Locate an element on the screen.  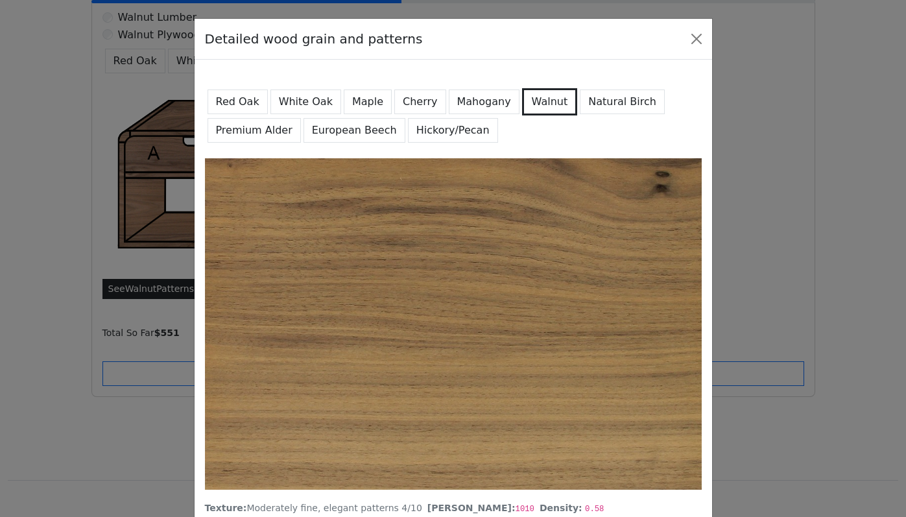
code: 0.58 is located at coordinates (594, 509).